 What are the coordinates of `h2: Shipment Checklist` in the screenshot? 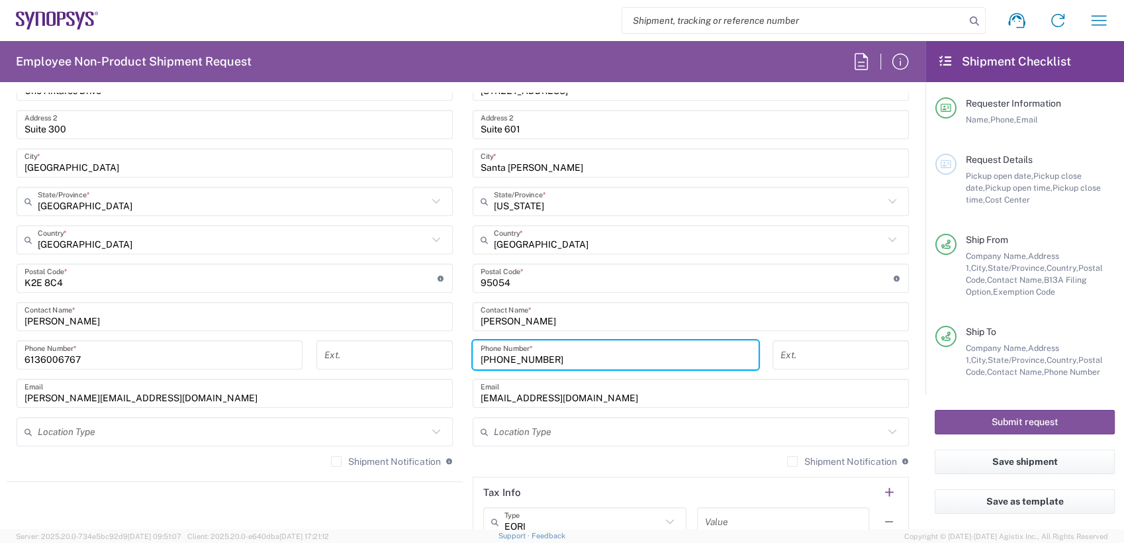 It's located at (1004, 62).